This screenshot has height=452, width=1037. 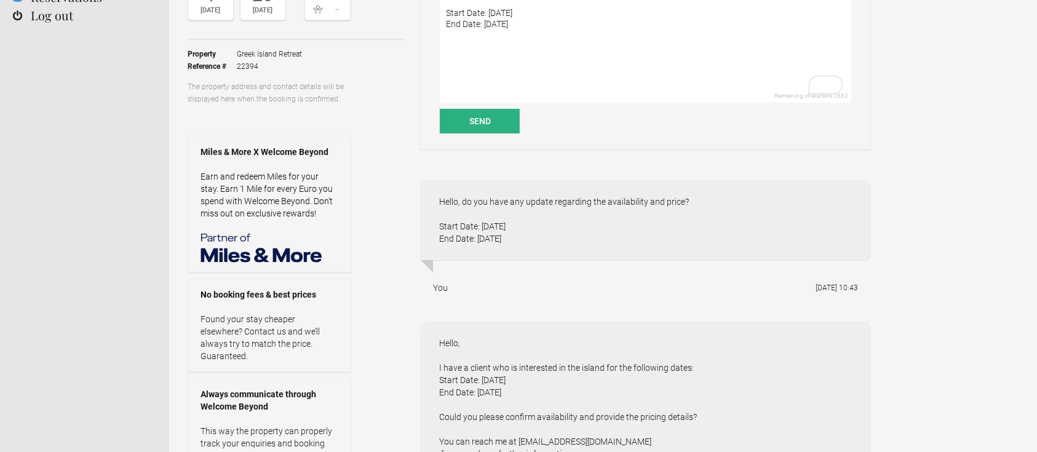 I want to click on button: Send, so click(x=480, y=121).